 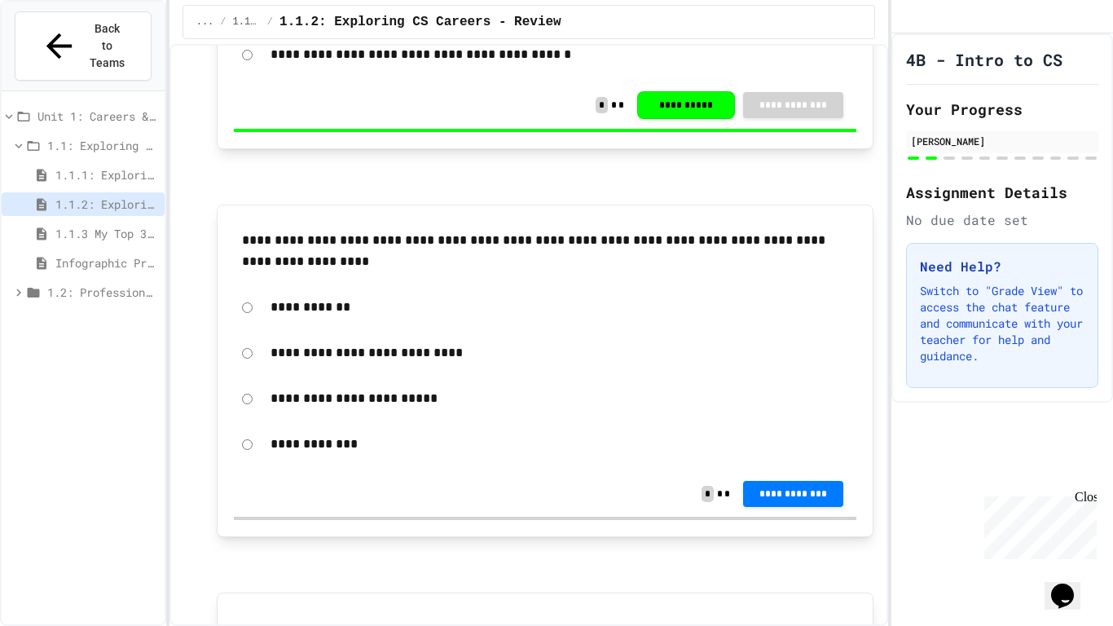 I want to click on button: Back to Teams, so click(x=83, y=46).